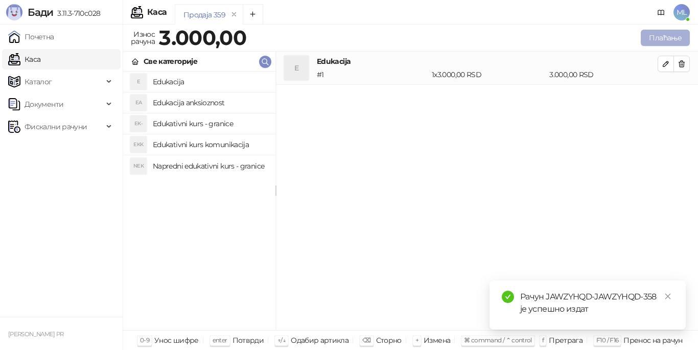  I want to click on span: close, so click(668, 296).